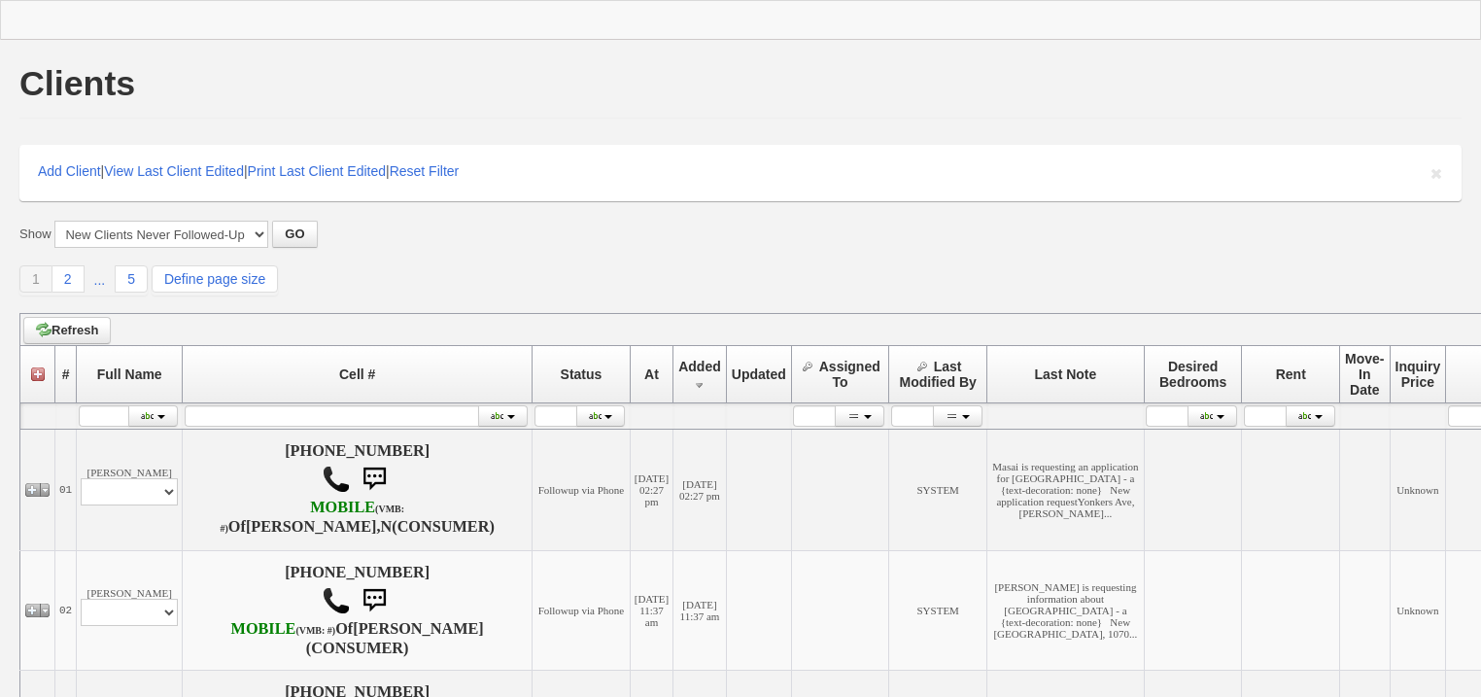  What do you see at coordinates (129, 374) in the screenshot?
I see `span: Full Name` at bounding box center [129, 374].